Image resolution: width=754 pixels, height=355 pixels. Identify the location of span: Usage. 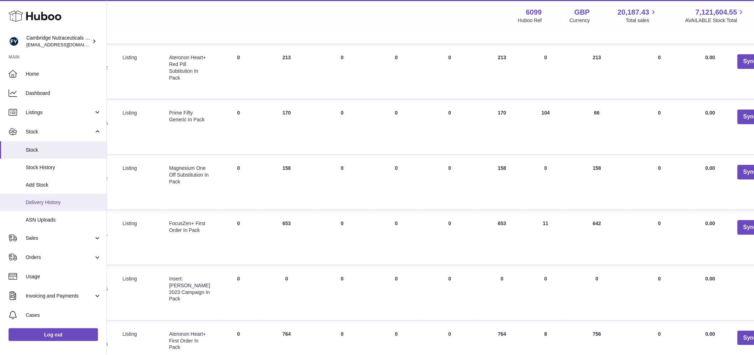
(63, 276).